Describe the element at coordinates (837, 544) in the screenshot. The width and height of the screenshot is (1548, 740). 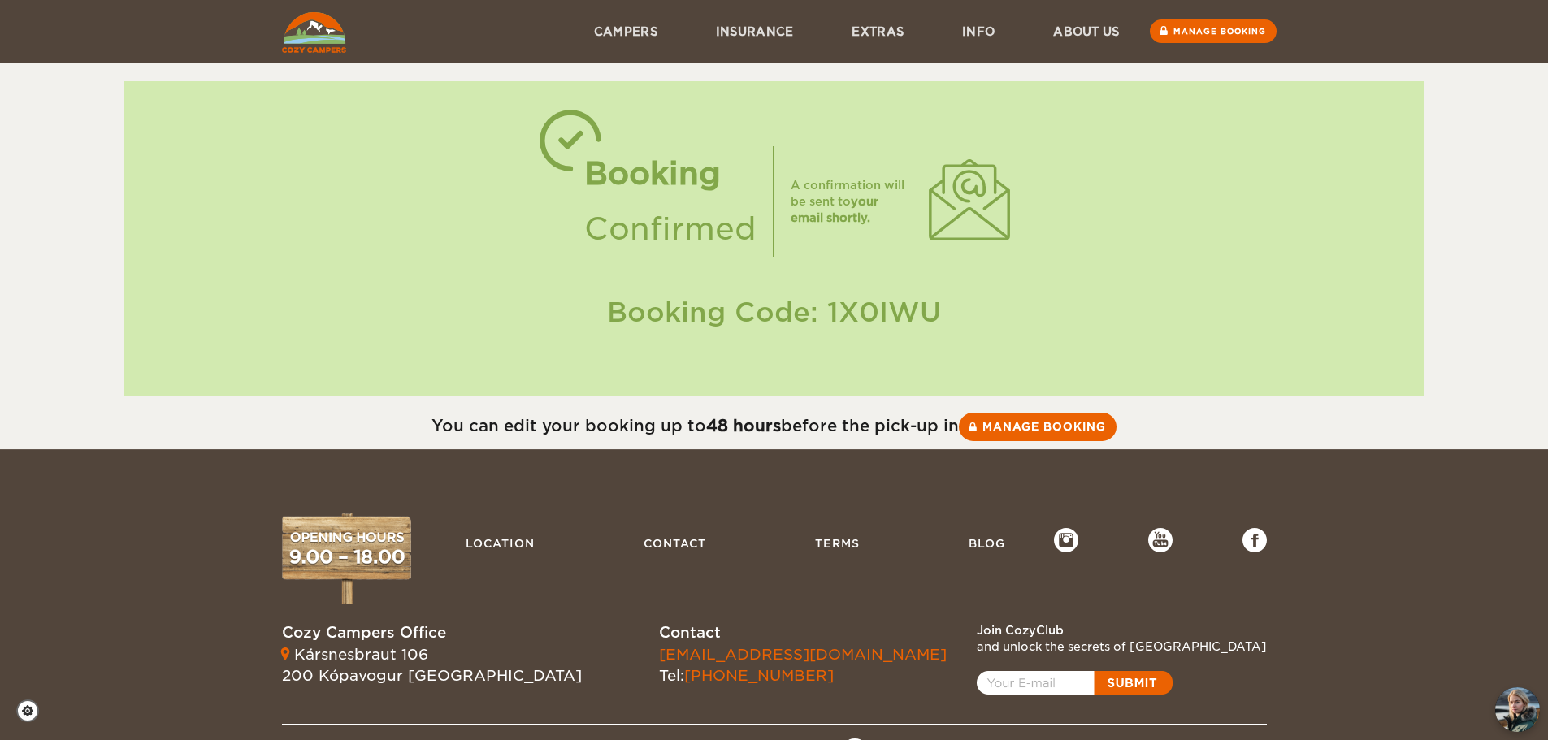
I see `a: Terms` at that location.